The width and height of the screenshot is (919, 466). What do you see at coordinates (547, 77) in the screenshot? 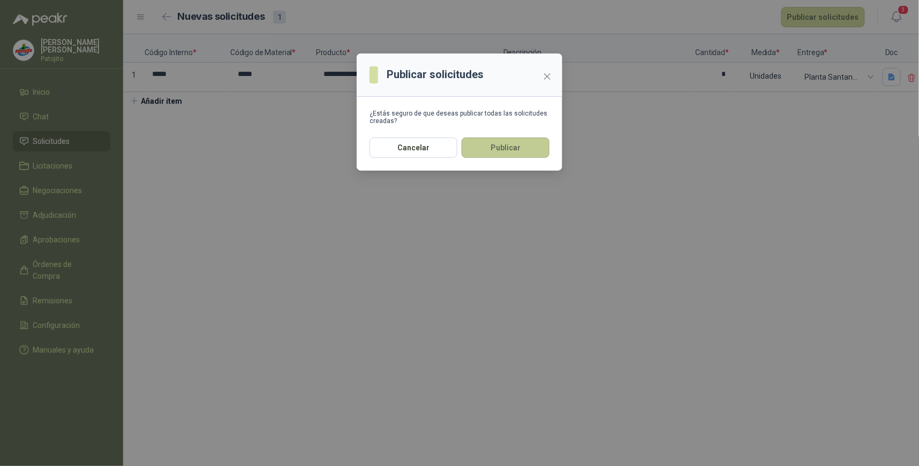
I see `span: close` at bounding box center [547, 77].